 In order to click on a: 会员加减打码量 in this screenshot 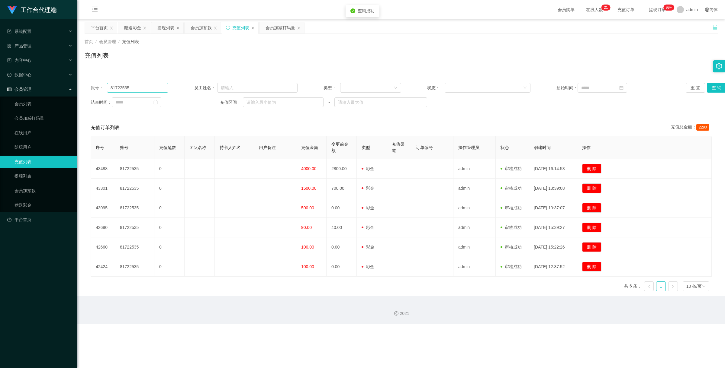, I will do `click(43, 118)`.